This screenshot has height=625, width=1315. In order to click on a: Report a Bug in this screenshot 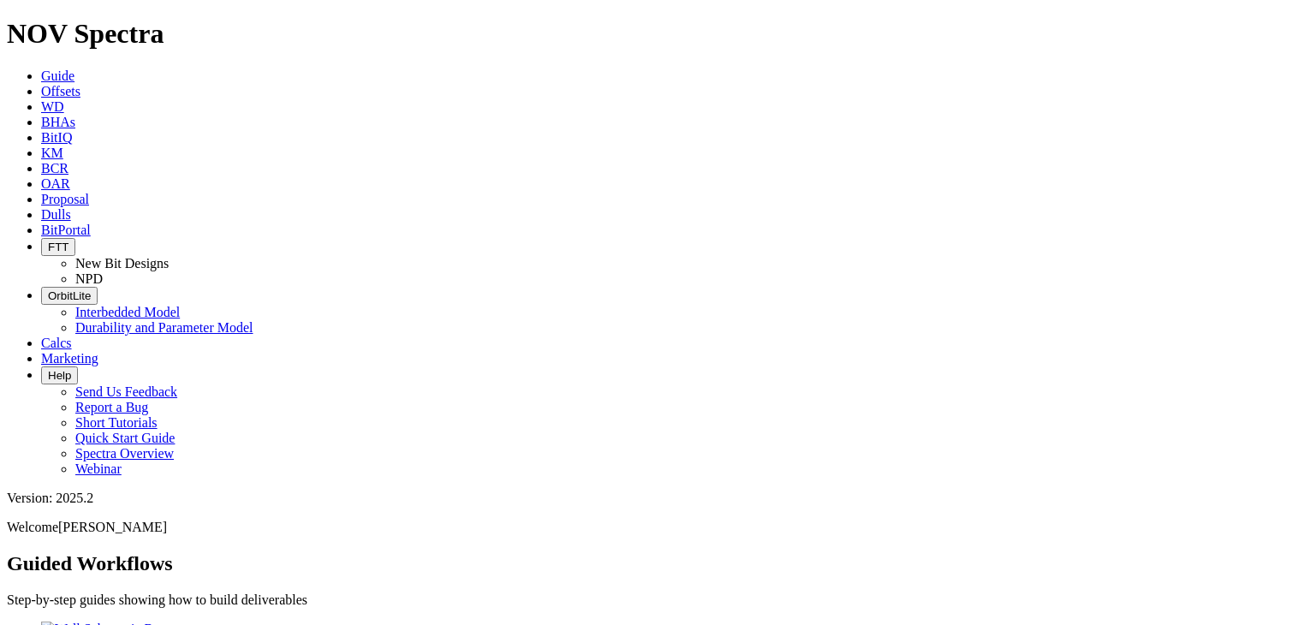, I will do `click(111, 407)`.